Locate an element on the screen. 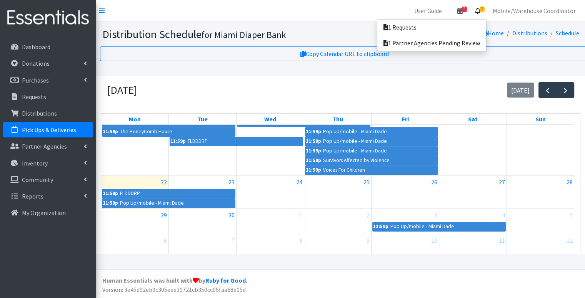  a: October 9, 2025 is located at coordinates (368, 241).